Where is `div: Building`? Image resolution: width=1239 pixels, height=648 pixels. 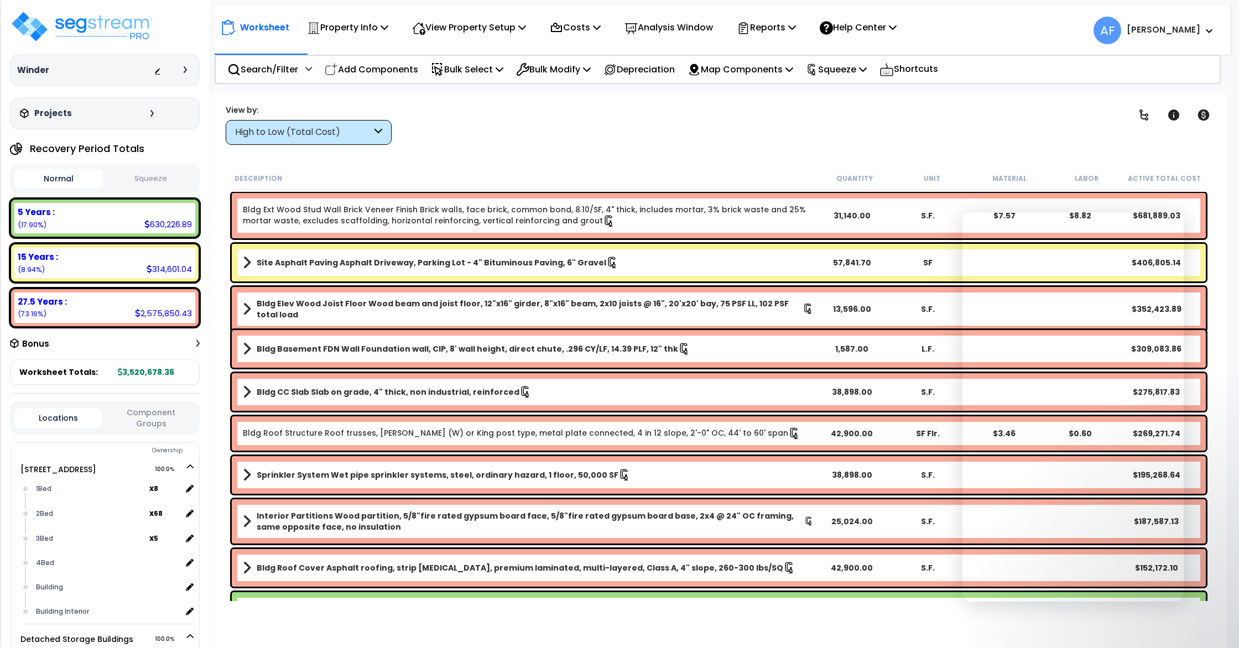 div: Building is located at coordinates (107, 587).